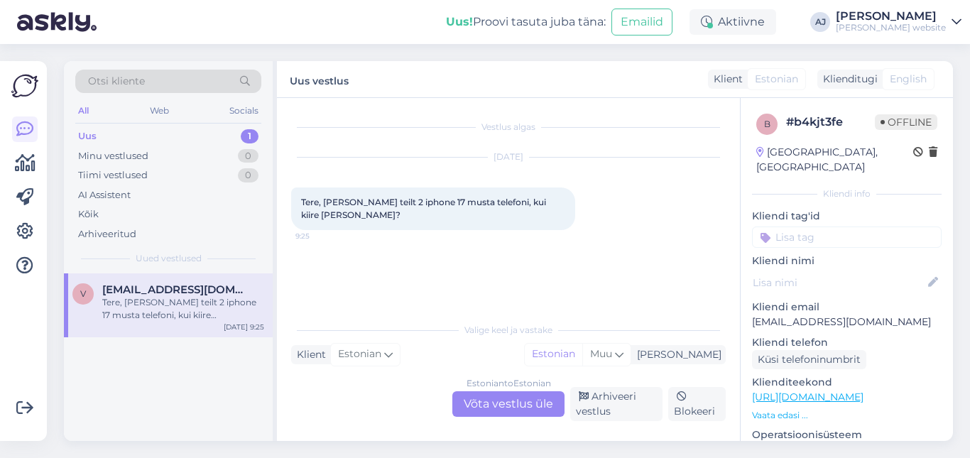 The height and width of the screenshot is (458, 970). Describe the element at coordinates (908, 79) in the screenshot. I see `span: English` at that location.